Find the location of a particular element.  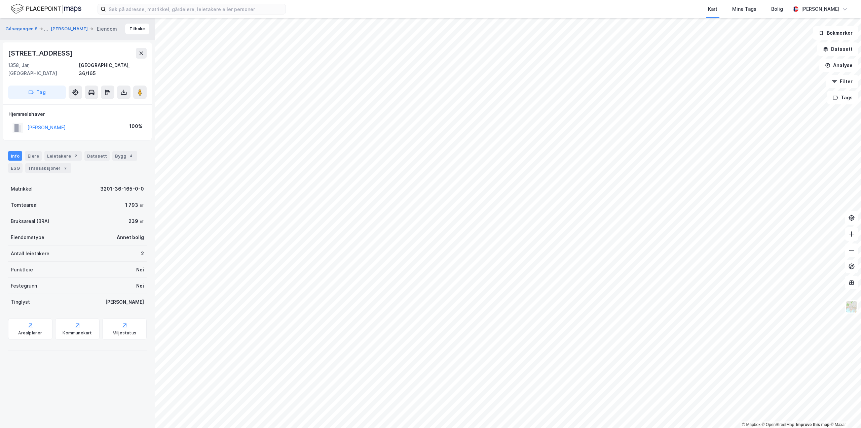

div: Leietakere is located at coordinates (63, 156).